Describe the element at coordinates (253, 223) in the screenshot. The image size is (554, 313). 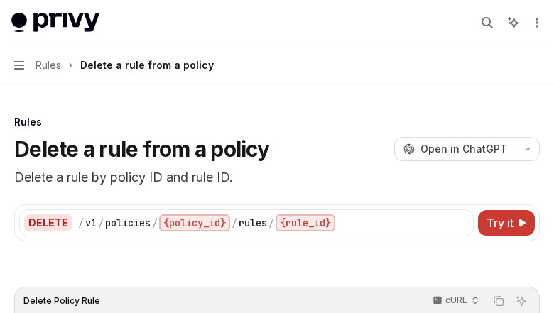
I see `div: rules` at that location.